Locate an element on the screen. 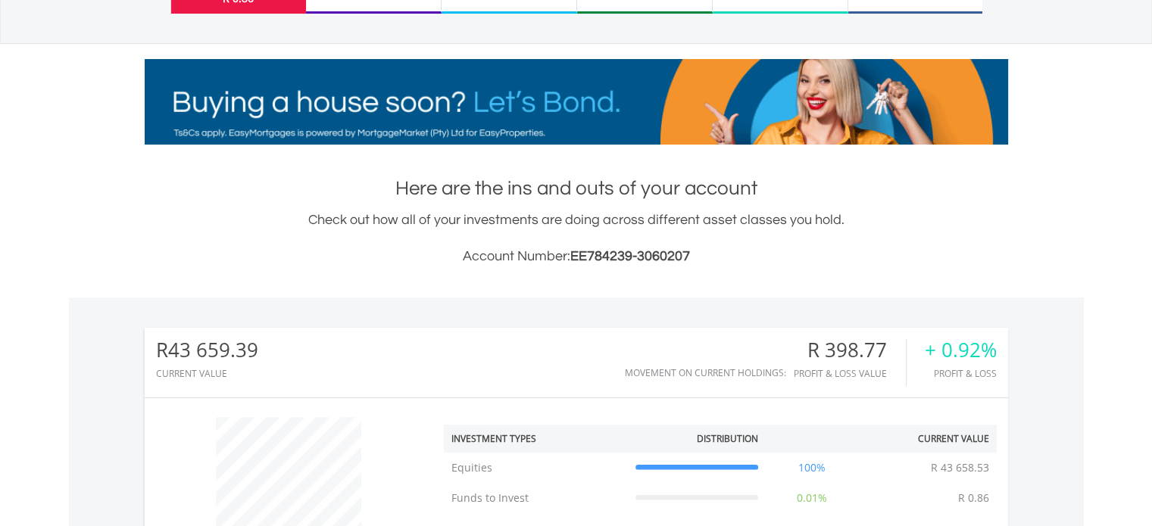  div: + 0.92% is located at coordinates (960, 350).